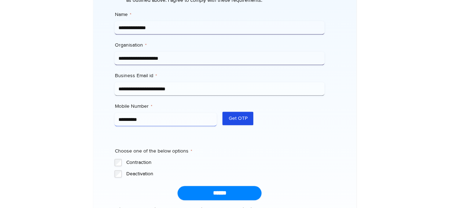 The width and height of the screenshot is (450, 208). I want to click on label: Organisation, so click(219, 45).